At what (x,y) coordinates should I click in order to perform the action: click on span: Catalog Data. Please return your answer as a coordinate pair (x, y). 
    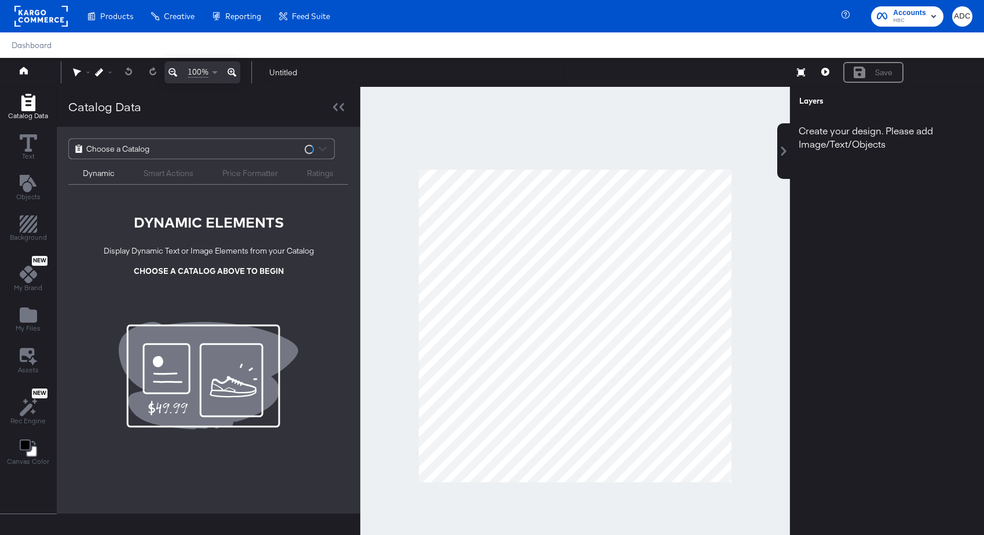
    Looking at the image, I should click on (28, 116).